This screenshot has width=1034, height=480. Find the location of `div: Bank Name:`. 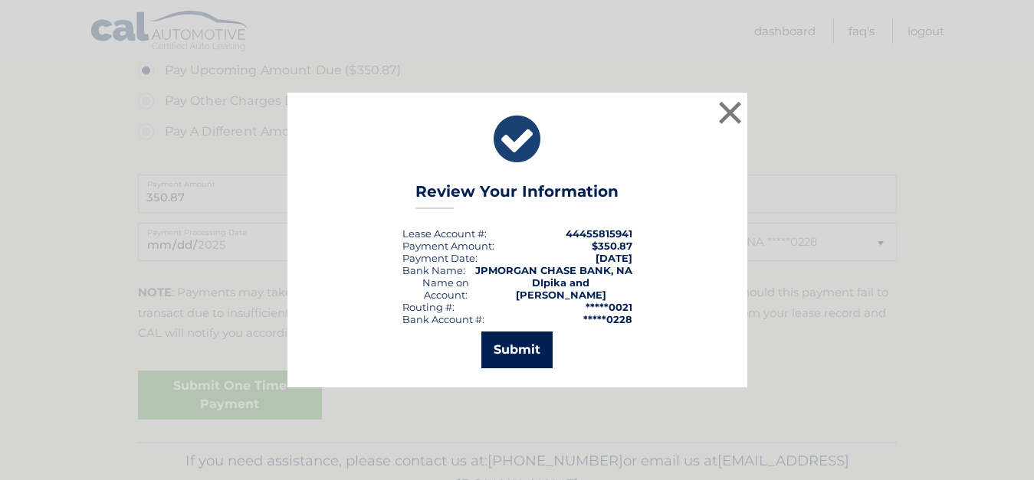

div: Bank Name: is located at coordinates (434, 270).